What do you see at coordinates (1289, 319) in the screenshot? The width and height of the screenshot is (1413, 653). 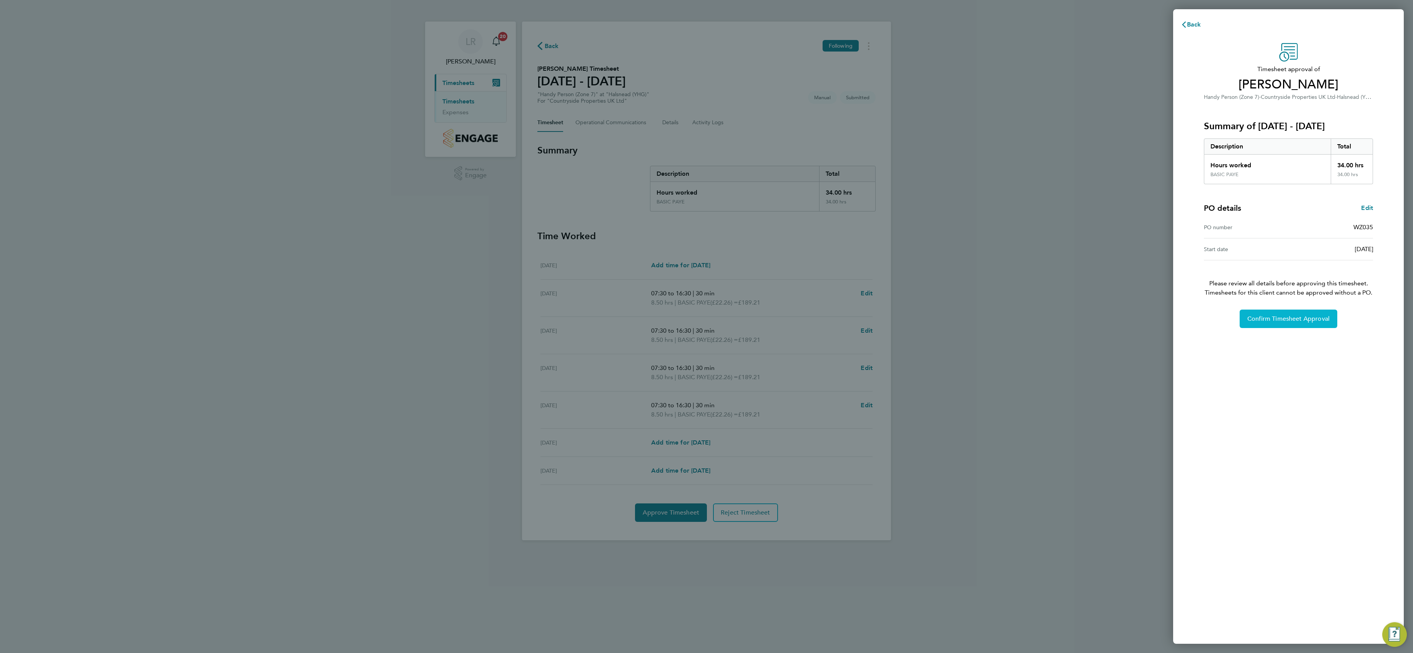 I see `span: Confirm Timesheet Approval` at bounding box center [1289, 319].